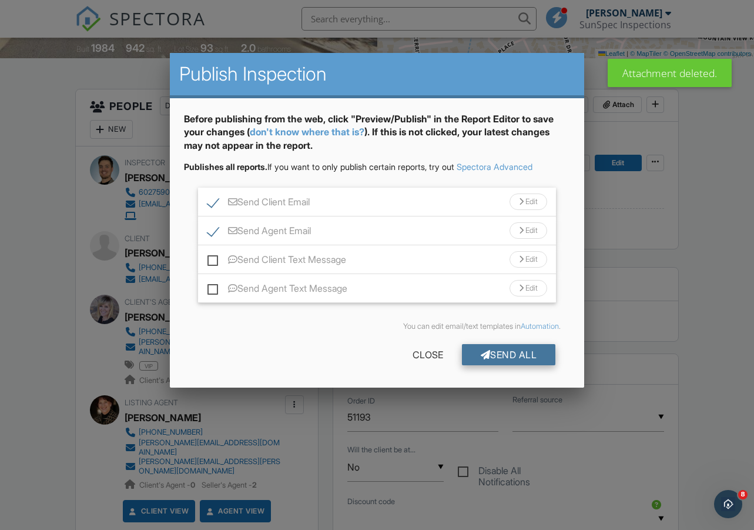 The width and height of the screenshot is (754, 530). What do you see at coordinates (377, 74) in the screenshot?
I see `h2: Publish Inspection` at bounding box center [377, 74].